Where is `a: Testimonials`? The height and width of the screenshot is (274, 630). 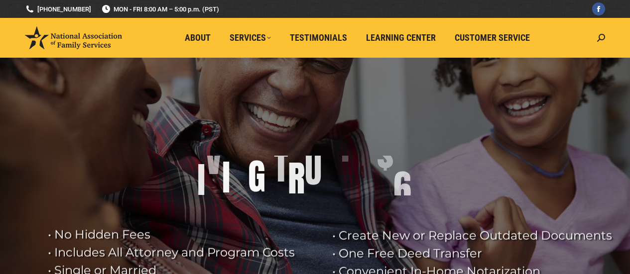
a: Testimonials is located at coordinates (318, 38).